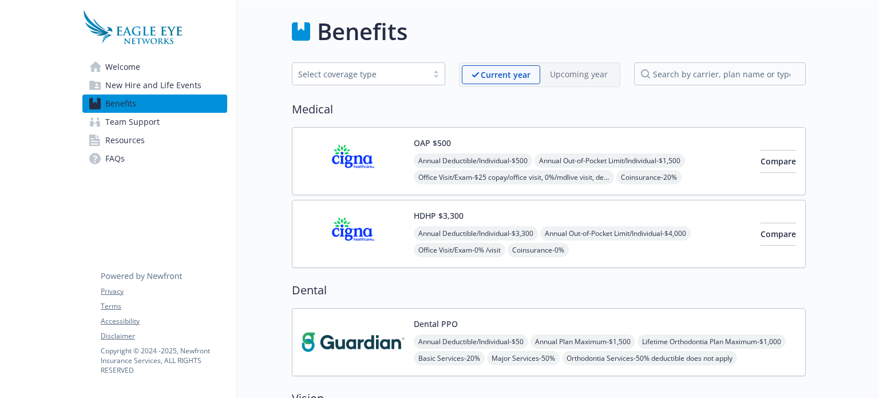 This screenshot has height=398, width=879. I want to click on span: Annual Plan Maximum - $1,500, so click(583, 341).